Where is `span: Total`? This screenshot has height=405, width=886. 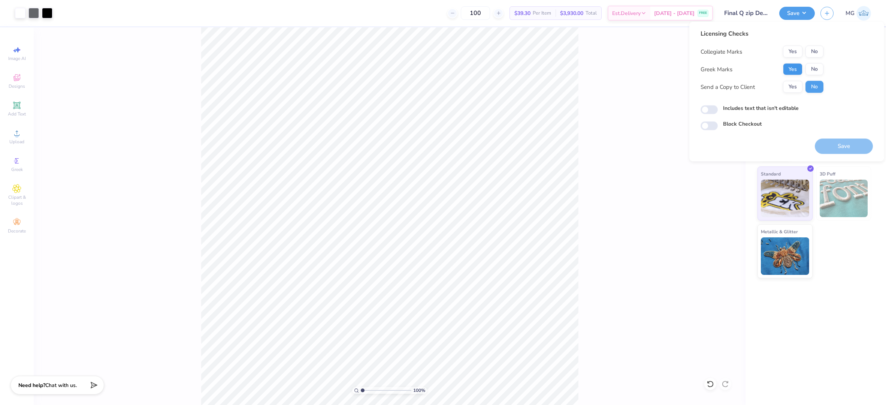 span: Total is located at coordinates (591, 13).